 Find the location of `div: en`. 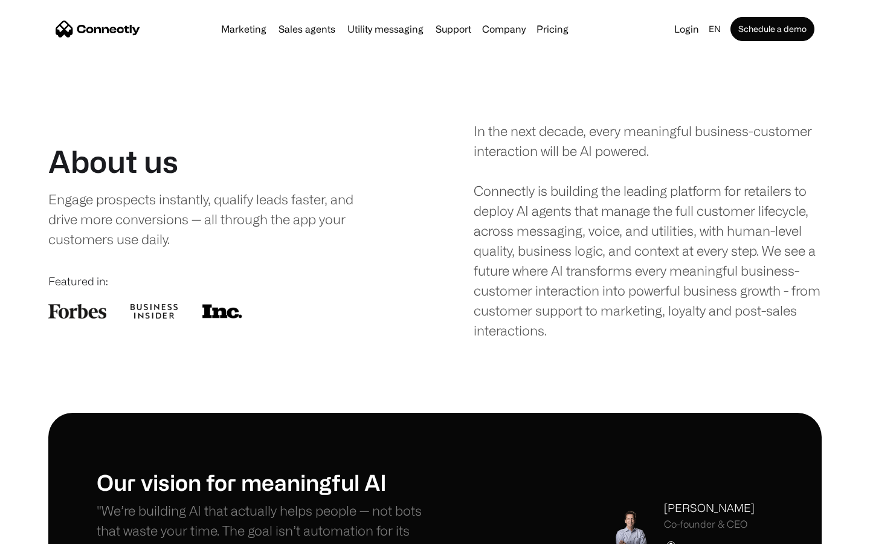

div: en is located at coordinates (715, 29).